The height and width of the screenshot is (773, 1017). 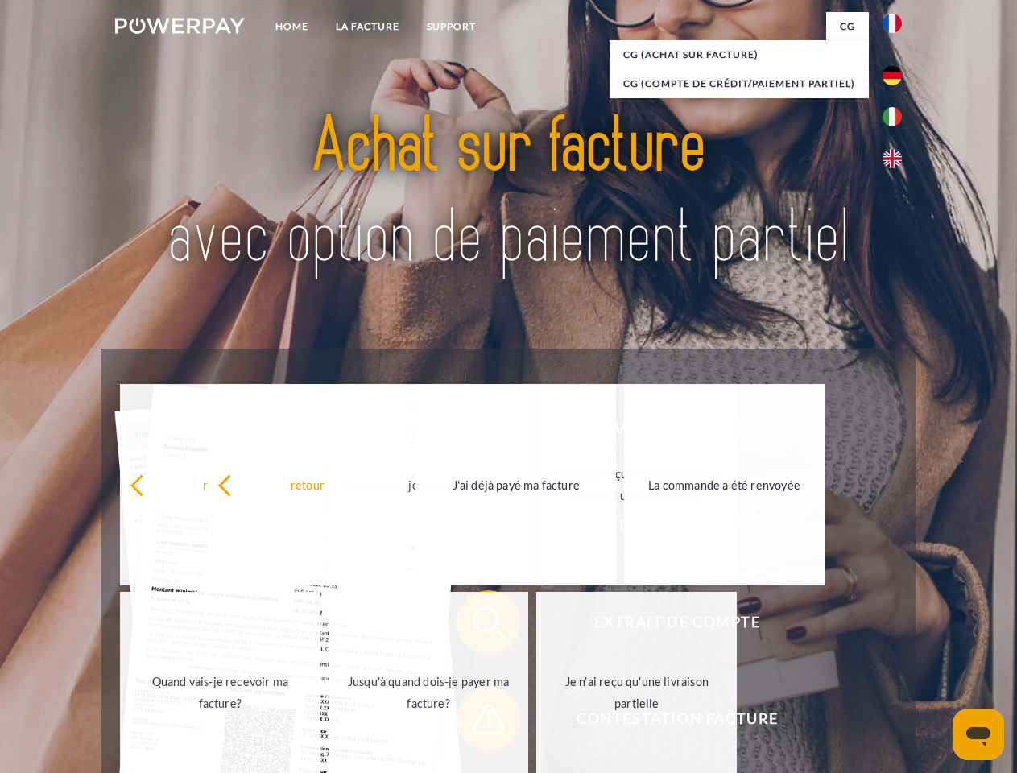 What do you see at coordinates (739, 55) in the screenshot?
I see `a: CG (achat sur facture)` at bounding box center [739, 55].